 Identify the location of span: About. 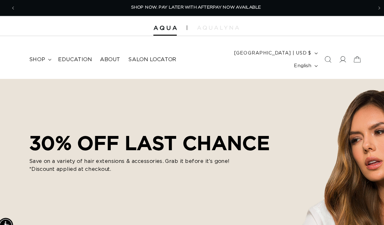
(110, 56).